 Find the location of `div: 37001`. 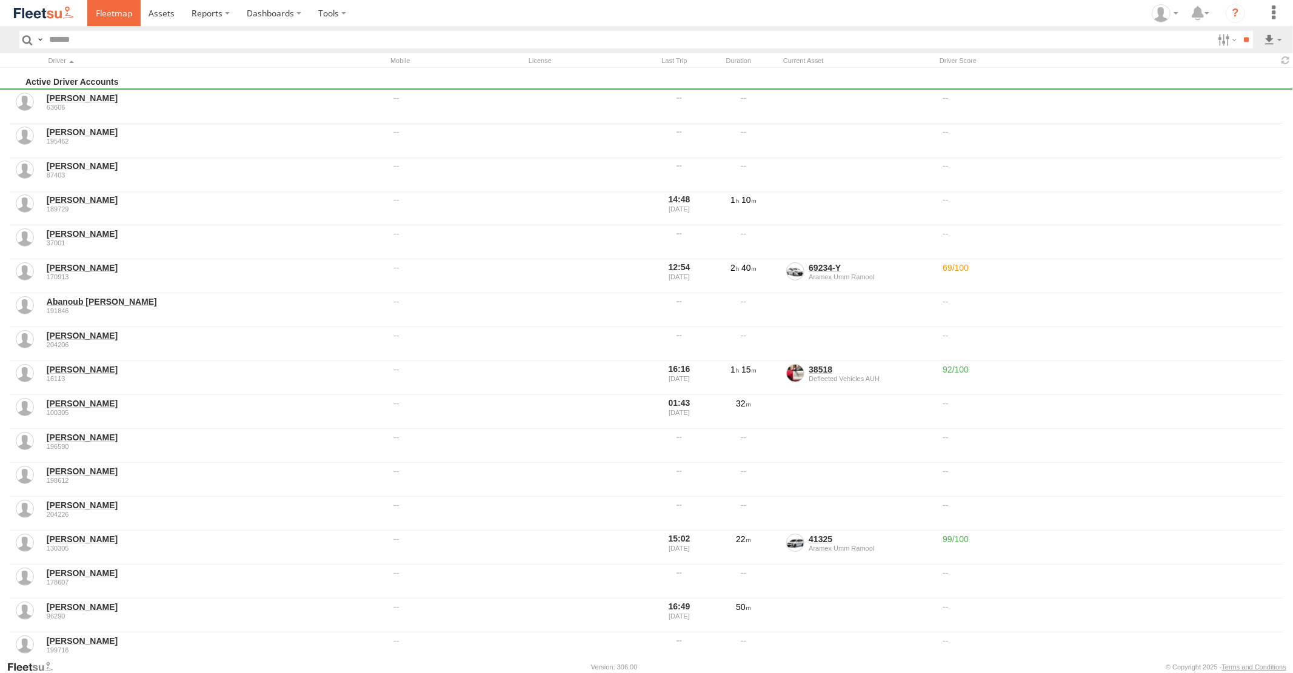

div: 37001 is located at coordinates (216, 243).